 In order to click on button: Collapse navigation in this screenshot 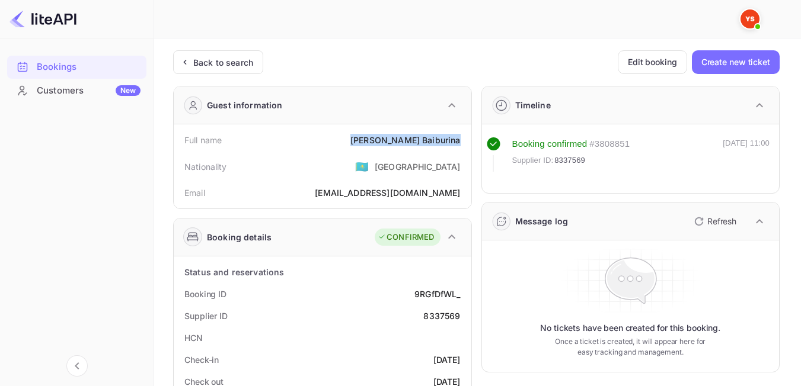, I will do `click(77, 366)`.